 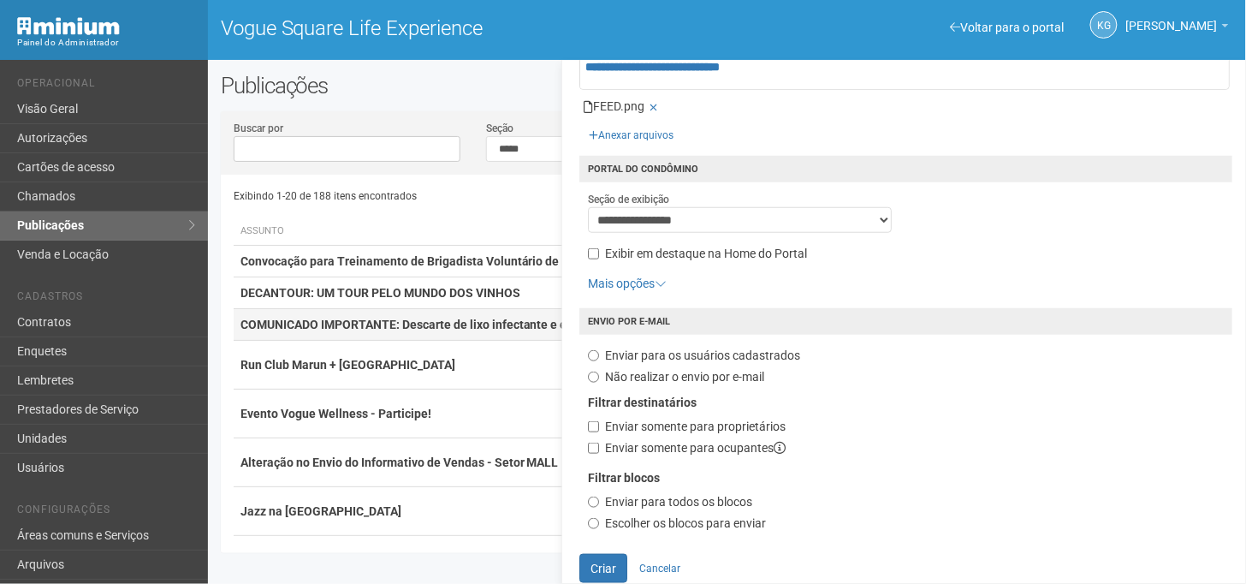 I want to click on button: Criar, so click(x=603, y=568).